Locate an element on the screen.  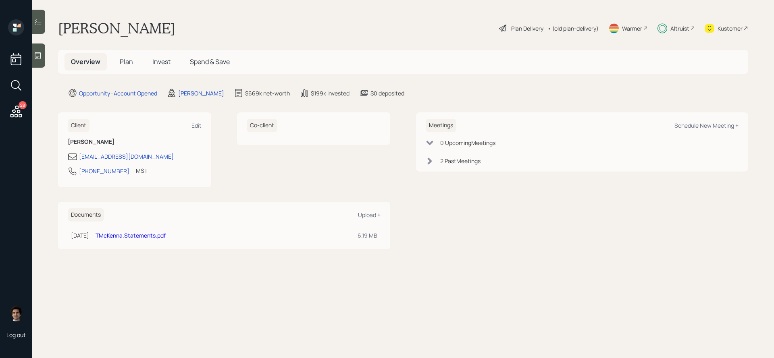
div: • (old plan-delivery) is located at coordinates (573, 28).